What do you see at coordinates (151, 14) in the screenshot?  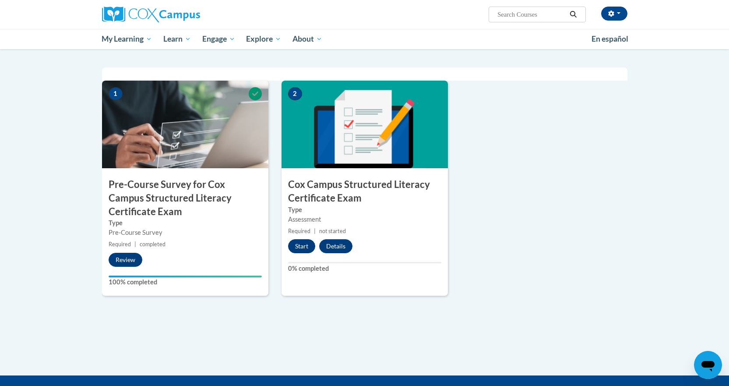 I see `img: Cox Campus` at bounding box center [151, 14].